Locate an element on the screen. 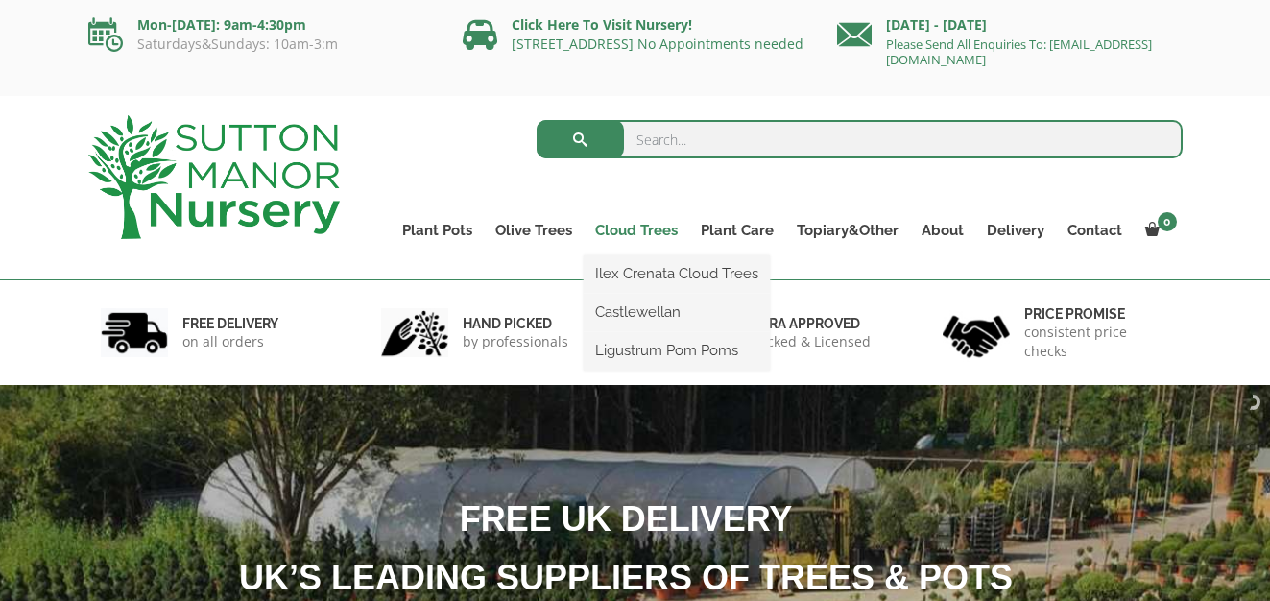  a: About is located at coordinates (942, 230).